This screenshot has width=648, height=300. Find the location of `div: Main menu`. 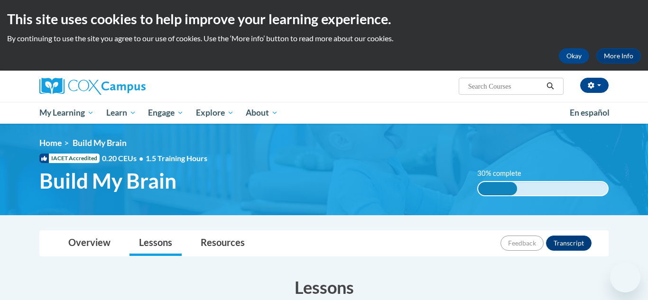

div: Main menu is located at coordinates (324, 113).